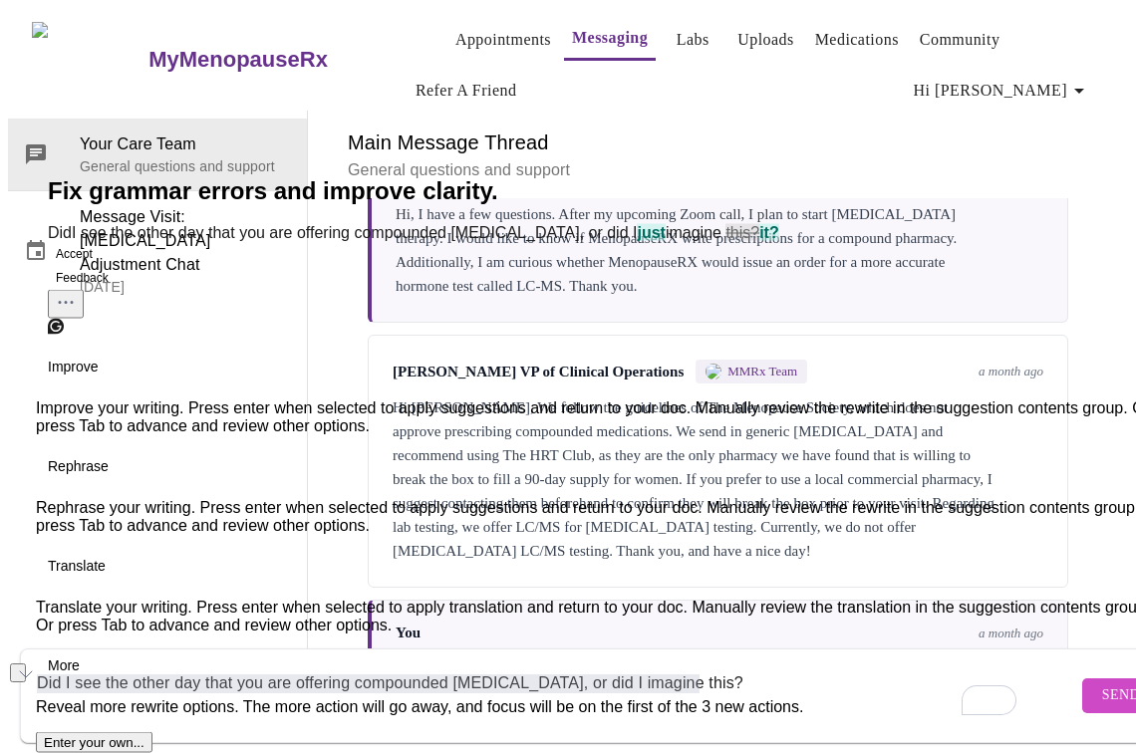 The image size is (1136, 753). I want to click on button: Refer a Friend, so click(466, 91).